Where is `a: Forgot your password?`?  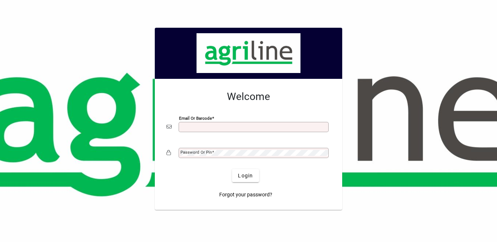 a: Forgot your password? is located at coordinates (245, 195).